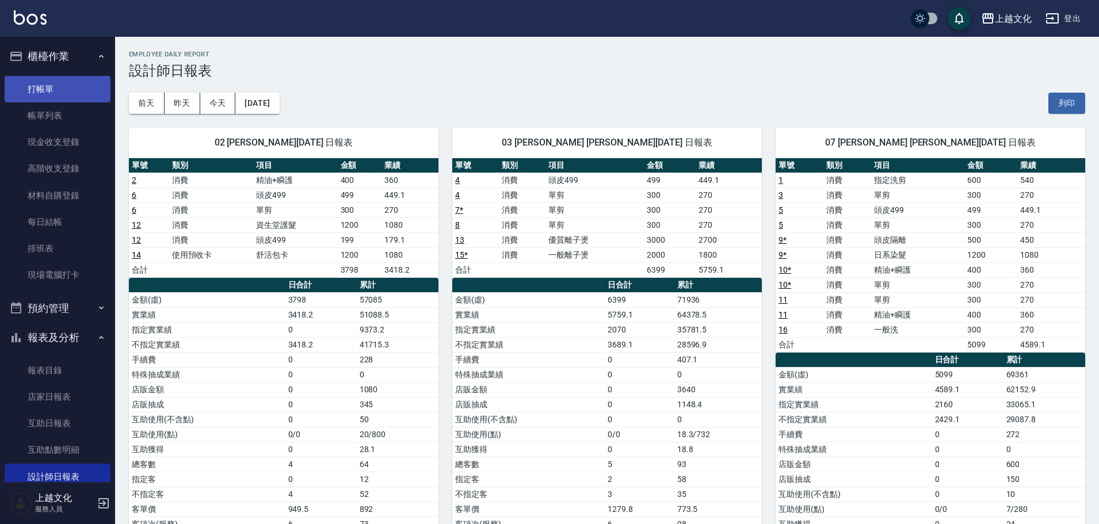 This screenshot has width=1099, height=524. I want to click on td: 18.3/732, so click(718, 434).